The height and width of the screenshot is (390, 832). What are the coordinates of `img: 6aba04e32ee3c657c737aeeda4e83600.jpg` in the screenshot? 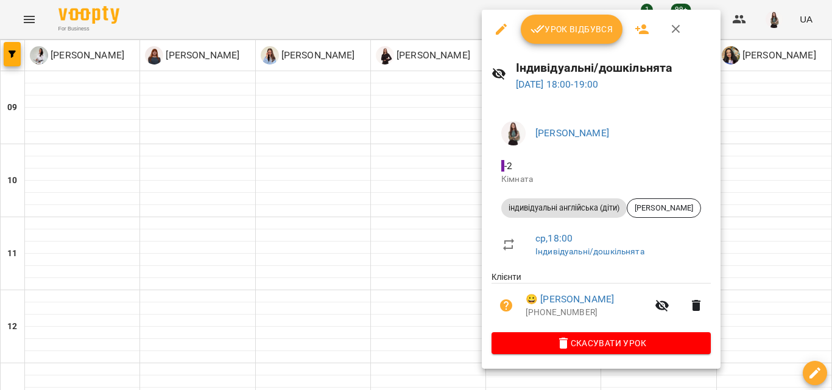 It's located at (513, 133).